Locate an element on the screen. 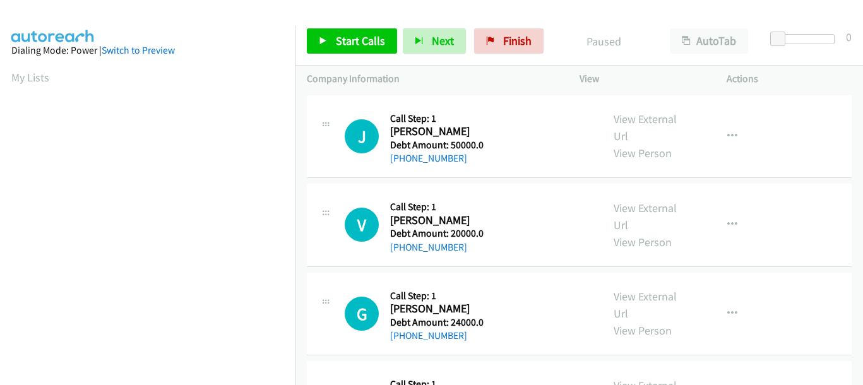 The width and height of the screenshot is (863, 385). div: Dialing Mode: Power | is located at coordinates (148, 51).